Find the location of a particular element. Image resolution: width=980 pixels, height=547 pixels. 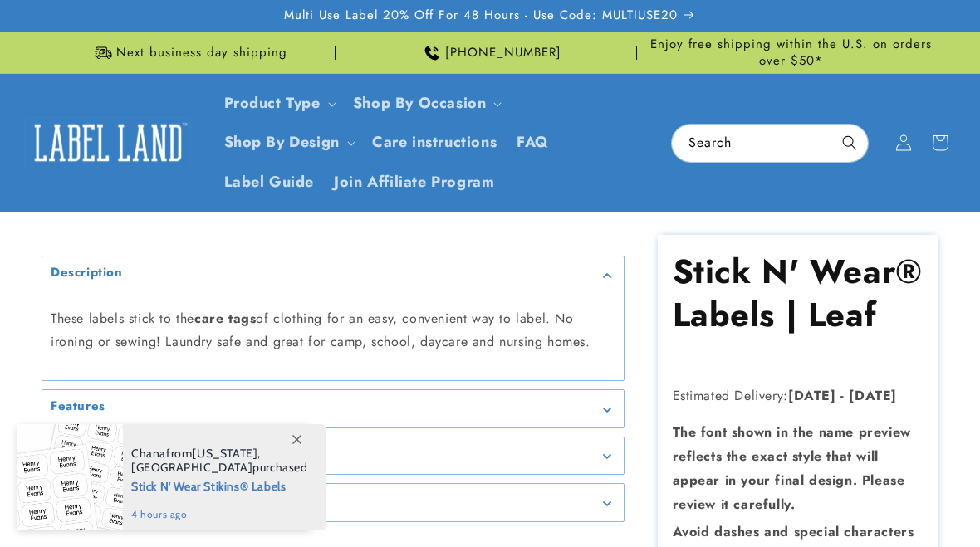

span: Next business day shipping is located at coordinates (202, 53).